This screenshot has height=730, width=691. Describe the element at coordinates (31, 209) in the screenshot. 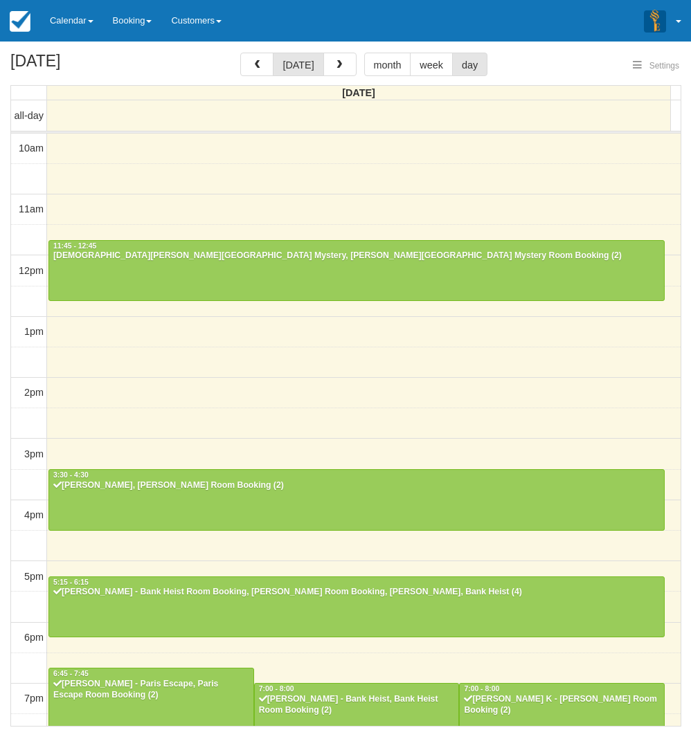

I see `span: 11am` at that location.